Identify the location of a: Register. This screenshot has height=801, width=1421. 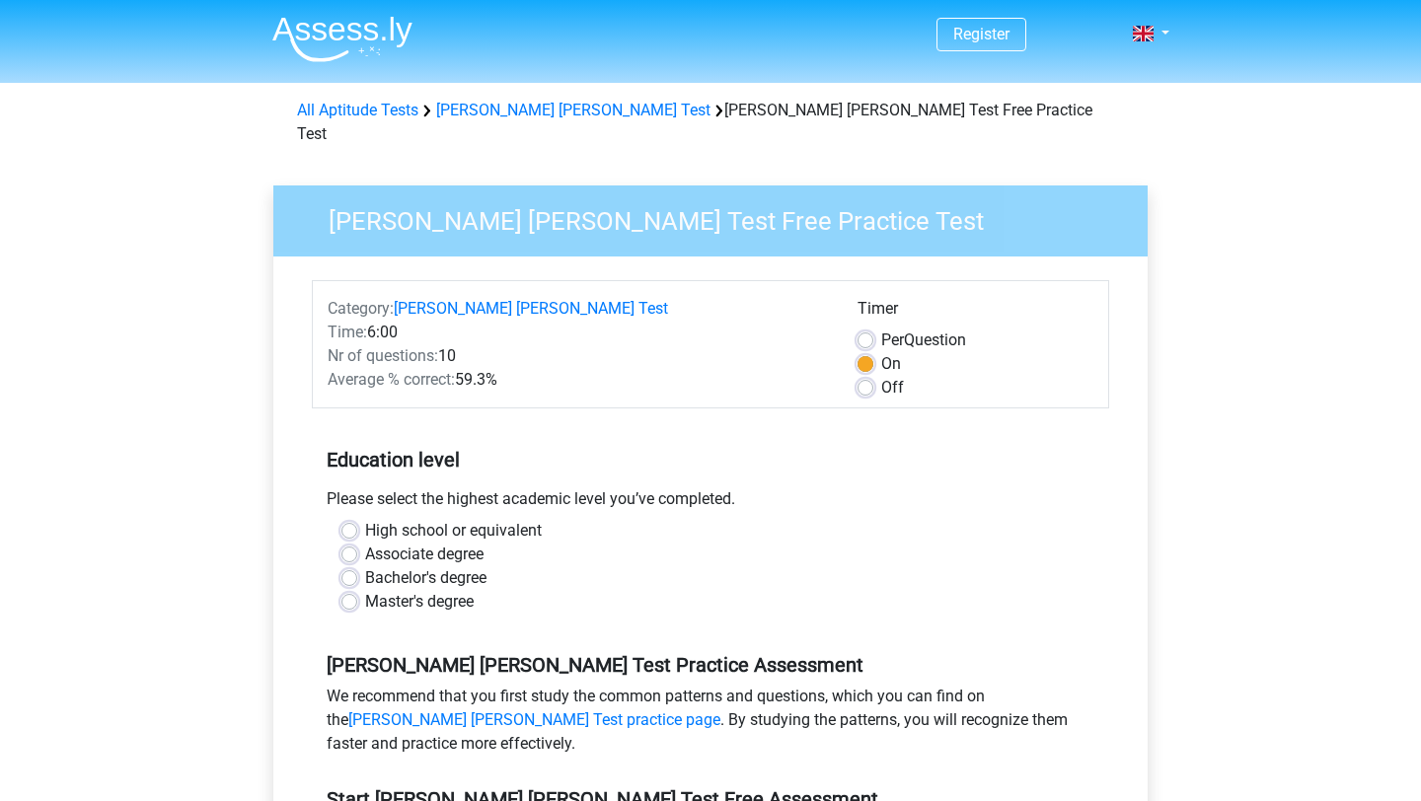
(981, 34).